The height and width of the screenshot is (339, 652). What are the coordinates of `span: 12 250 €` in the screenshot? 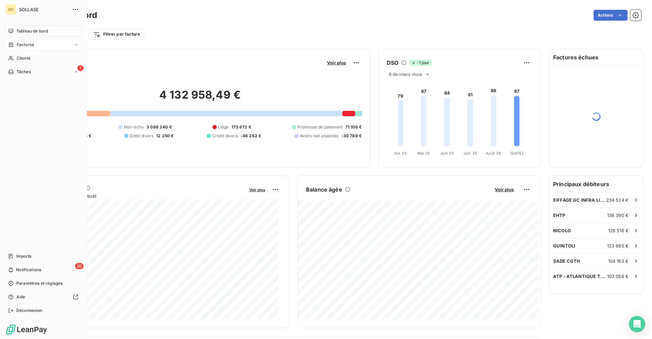 It's located at (165, 136).